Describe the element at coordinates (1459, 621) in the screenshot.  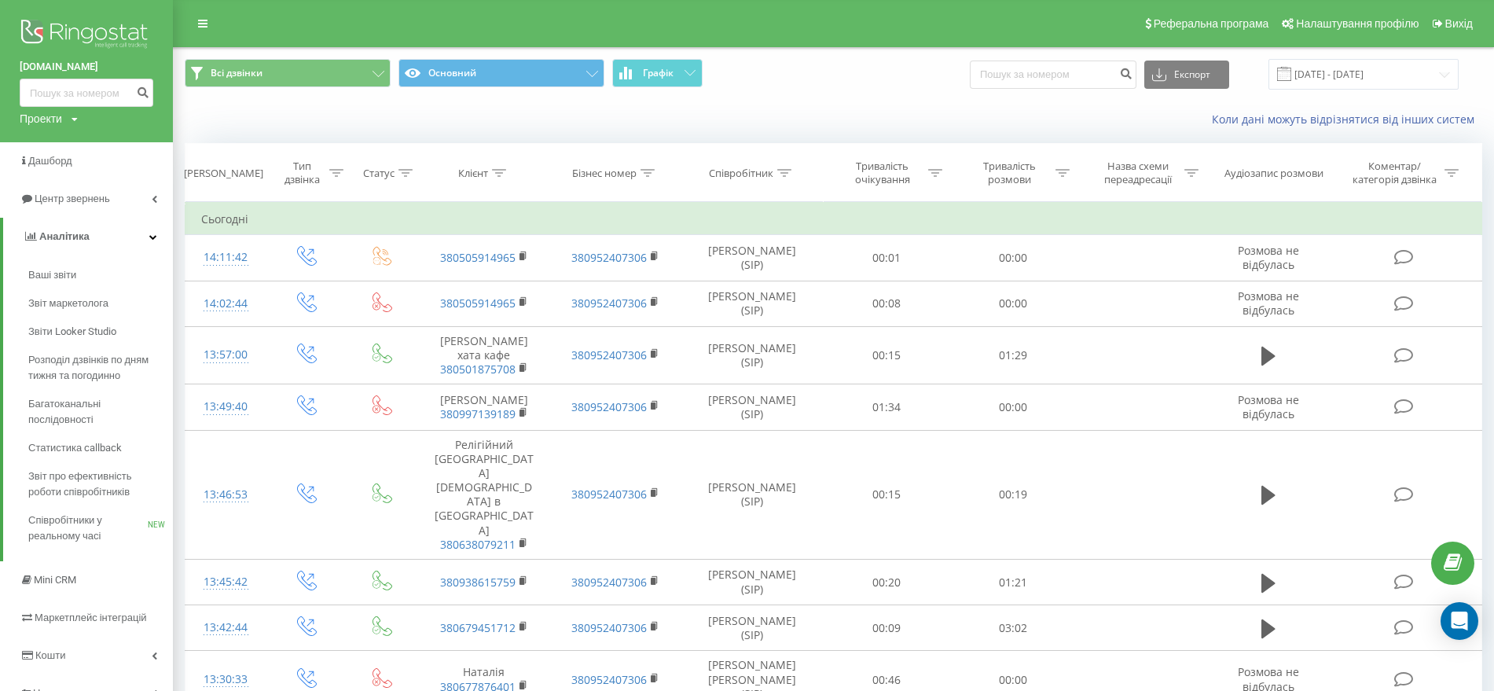
I see `div: Open Intercom Messenger` at that location.